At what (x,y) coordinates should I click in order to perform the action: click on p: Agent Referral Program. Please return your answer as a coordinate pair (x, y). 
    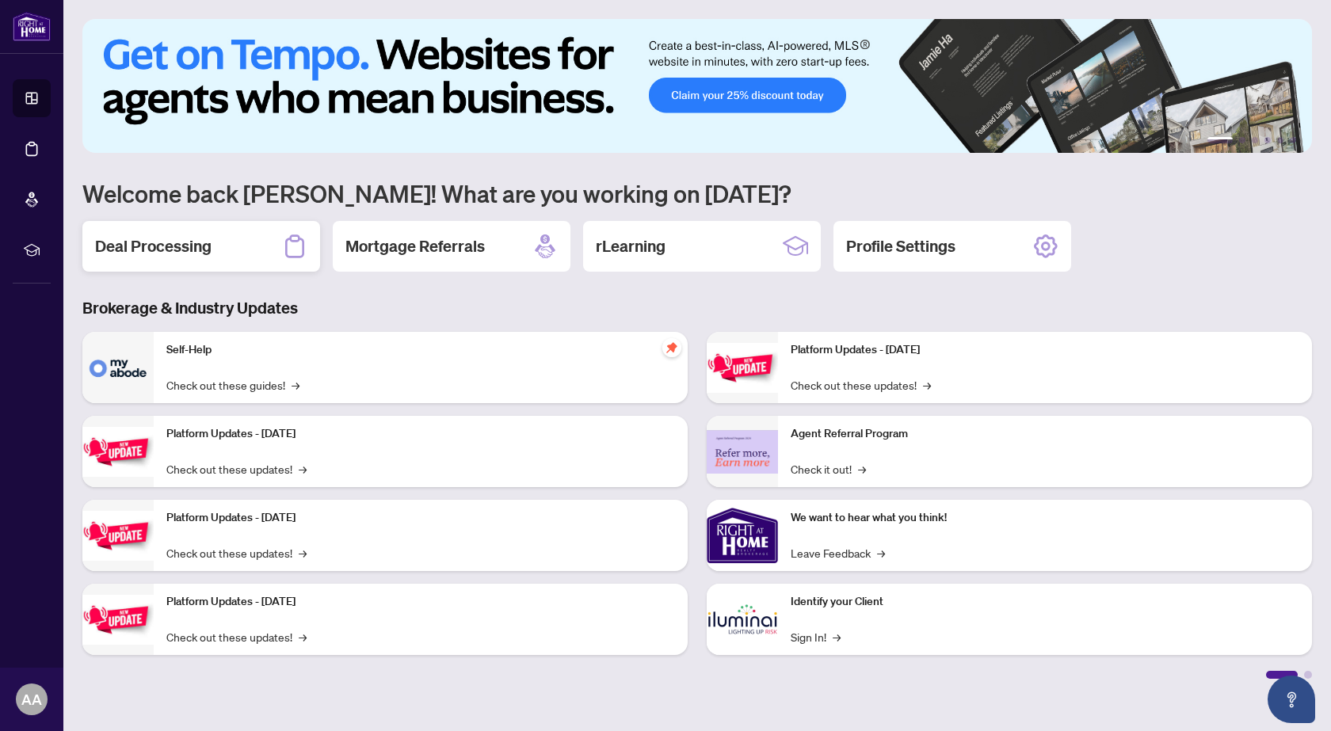
    Looking at the image, I should click on (1045, 434).